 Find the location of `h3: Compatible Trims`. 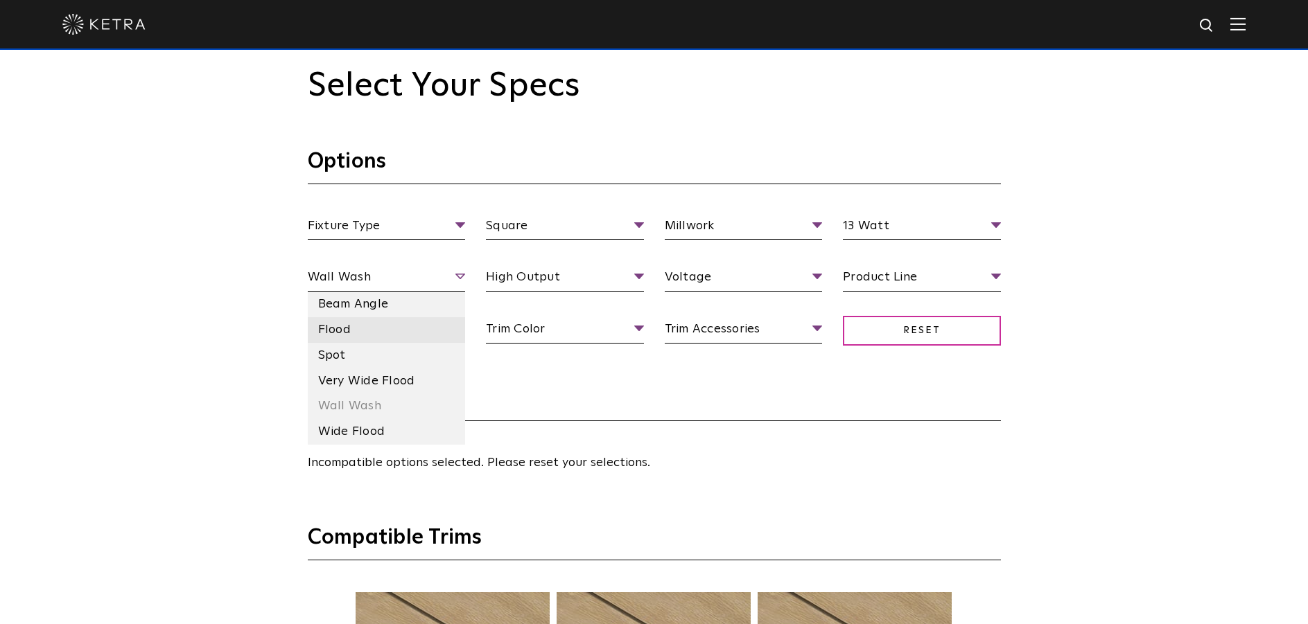

h3: Compatible Trims is located at coordinates (654, 543).